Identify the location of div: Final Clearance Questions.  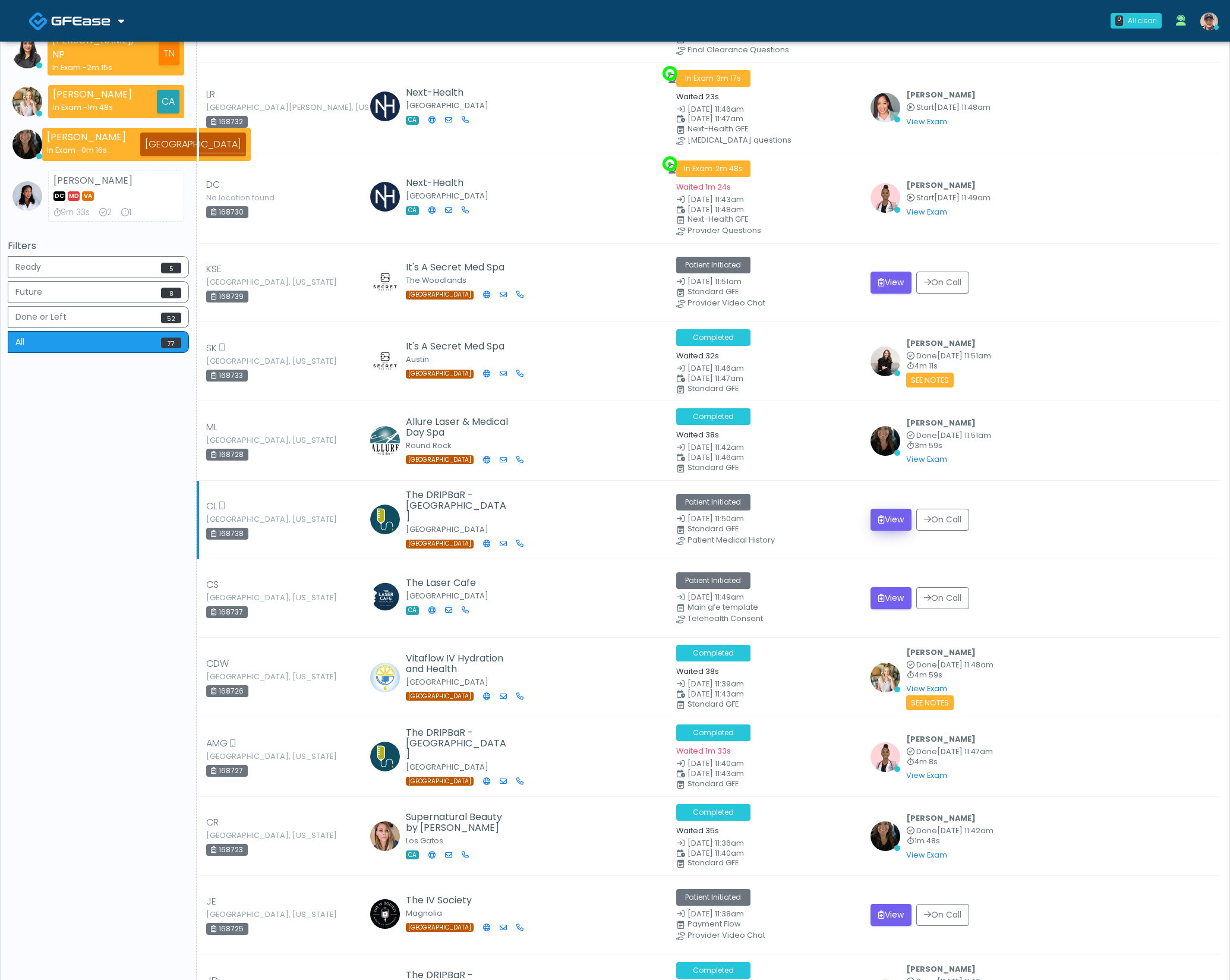
(777, 50).